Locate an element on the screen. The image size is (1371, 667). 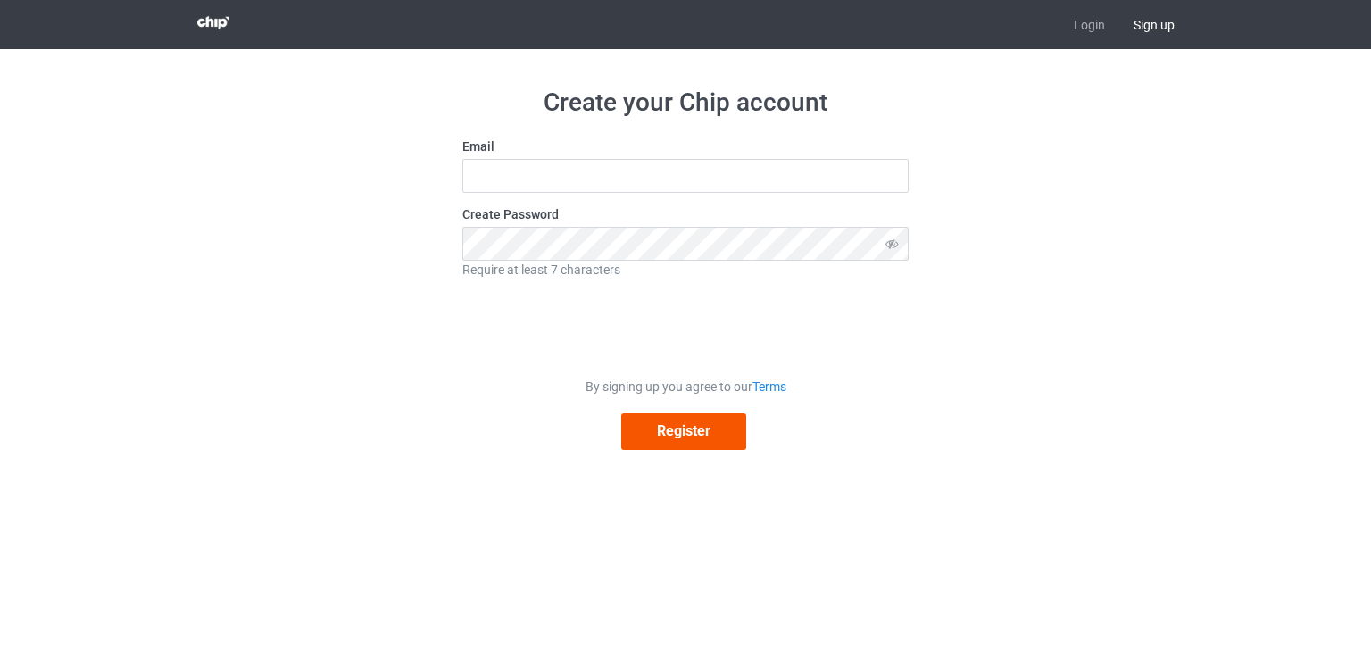
button: Register is located at coordinates (684, 431).